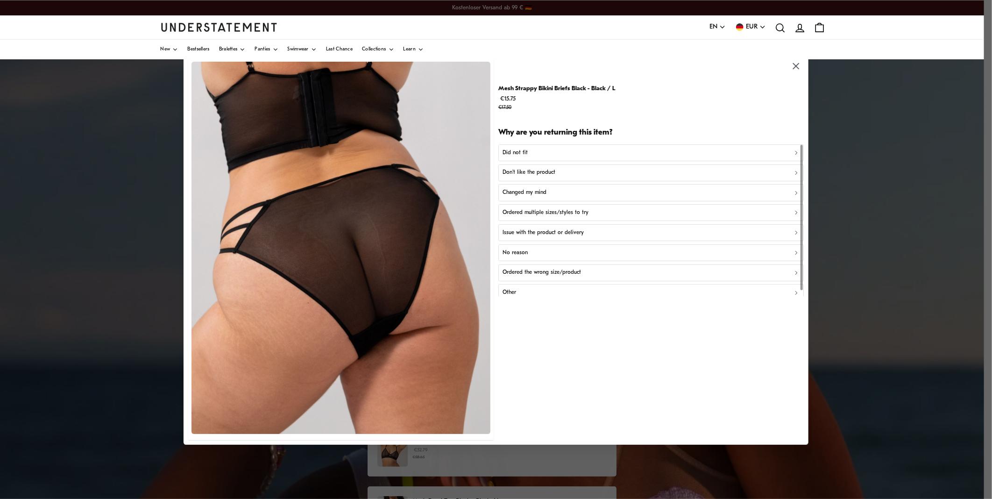  What do you see at coordinates (650, 273) in the screenshot?
I see `button: Ordered the wrong size/product` at bounding box center [650, 273].